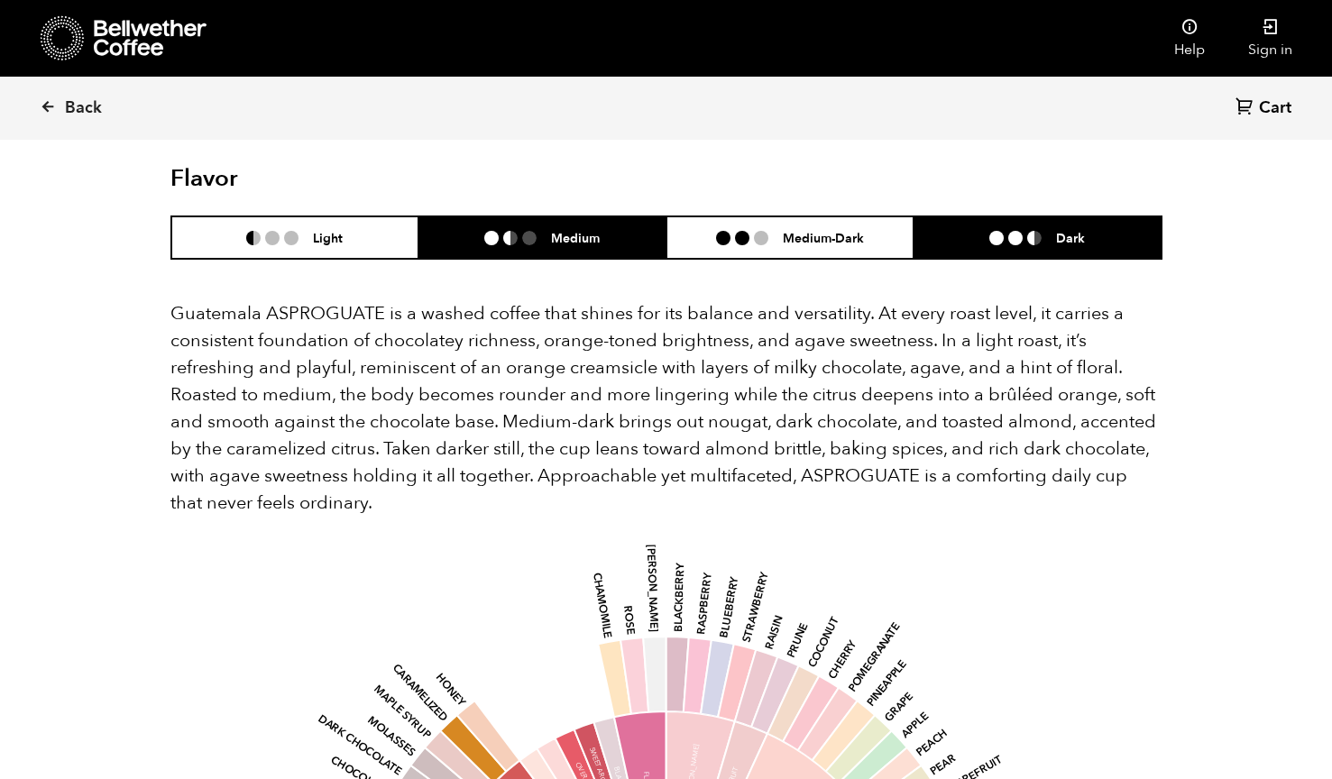 This screenshot has height=779, width=1332. Describe the element at coordinates (1071, 237) in the screenshot. I see `h6: Dark` at that location.